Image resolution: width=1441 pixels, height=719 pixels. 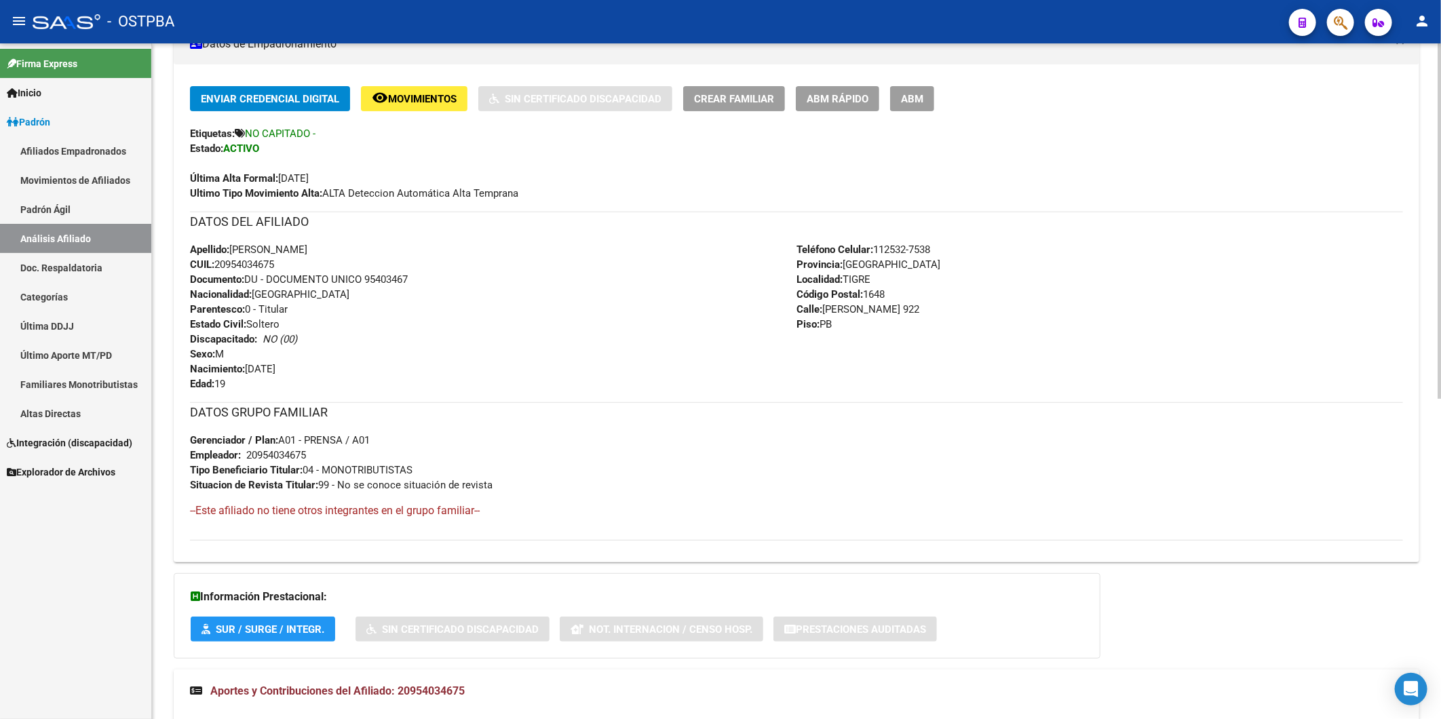 I want to click on strong: Calle:, so click(x=809, y=309).